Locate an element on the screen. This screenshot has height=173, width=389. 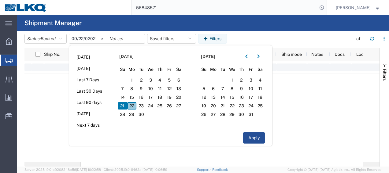
span: Booked is located at coordinates (48, 39).